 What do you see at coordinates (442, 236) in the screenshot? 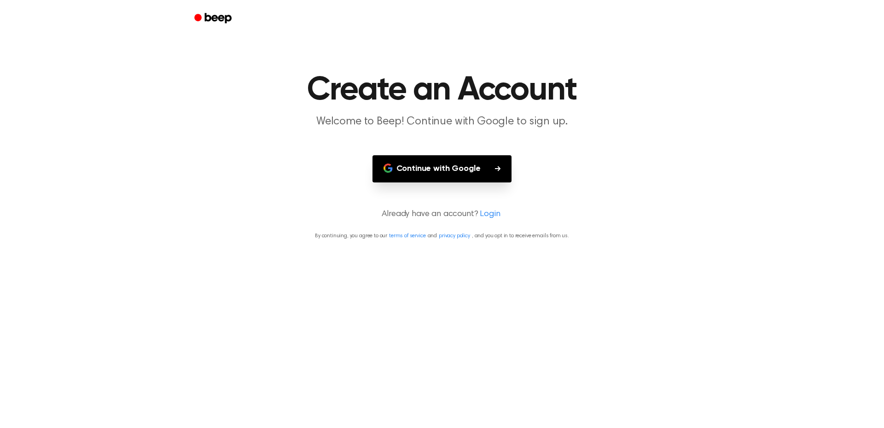
I see `p: By continuing, you agree to our and , and you opt in to receive emails from us.` at bounding box center [442, 236].